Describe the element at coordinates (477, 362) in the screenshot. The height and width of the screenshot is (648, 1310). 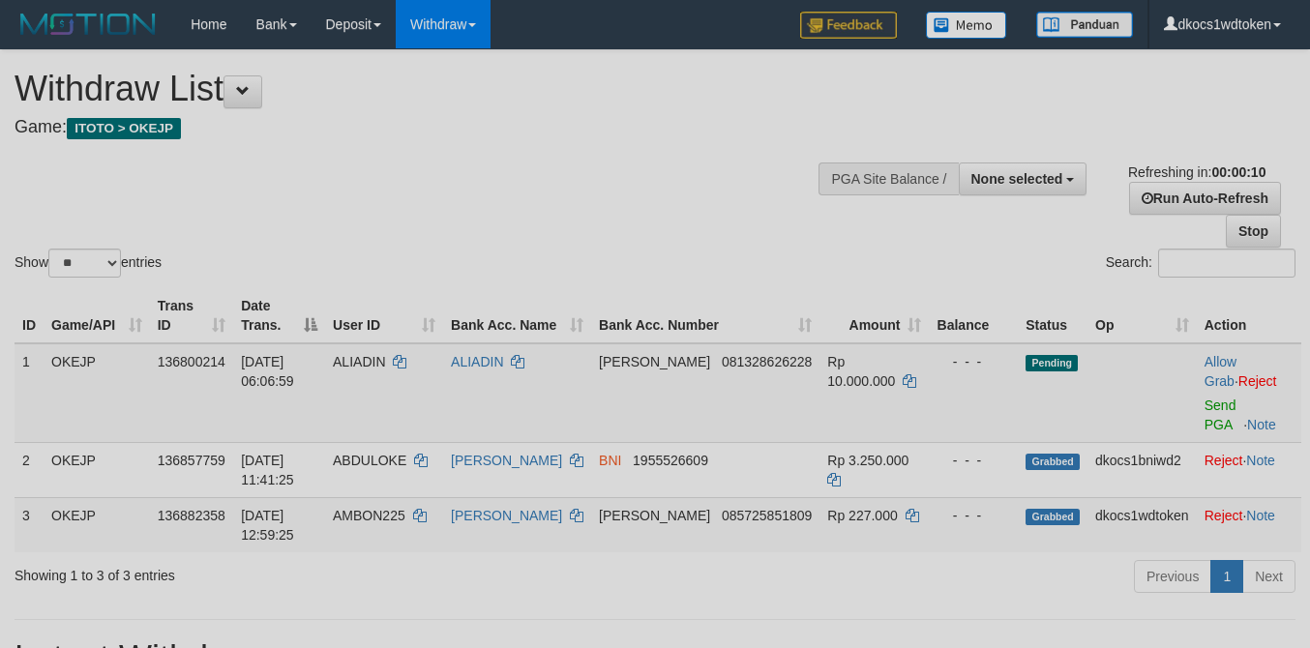
I see `a: ALIADIN` at that location.